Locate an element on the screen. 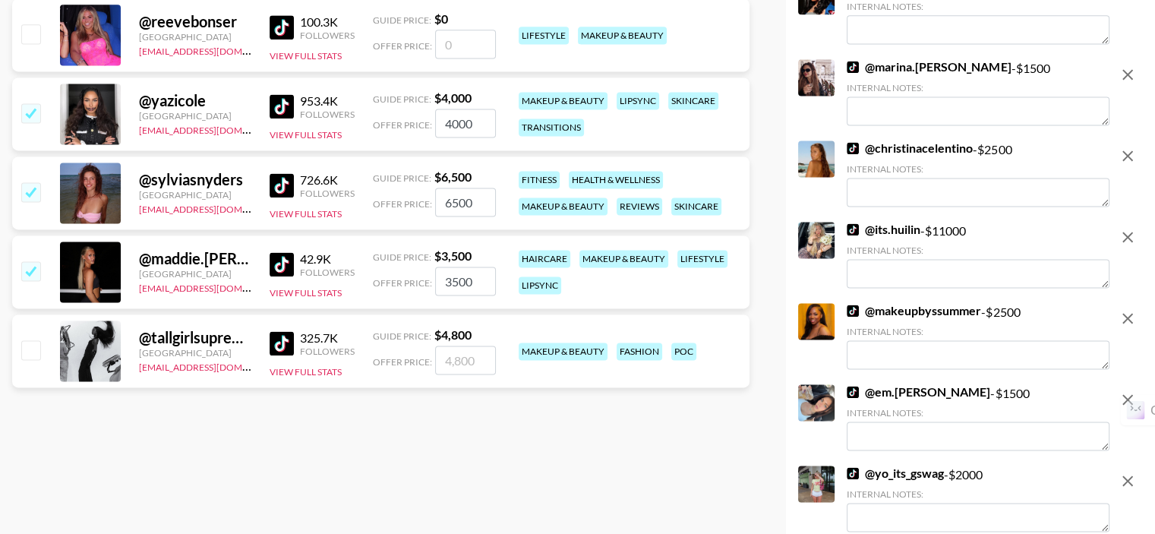 This screenshot has height=534, width=1155. div: haircare is located at coordinates (544, 258).